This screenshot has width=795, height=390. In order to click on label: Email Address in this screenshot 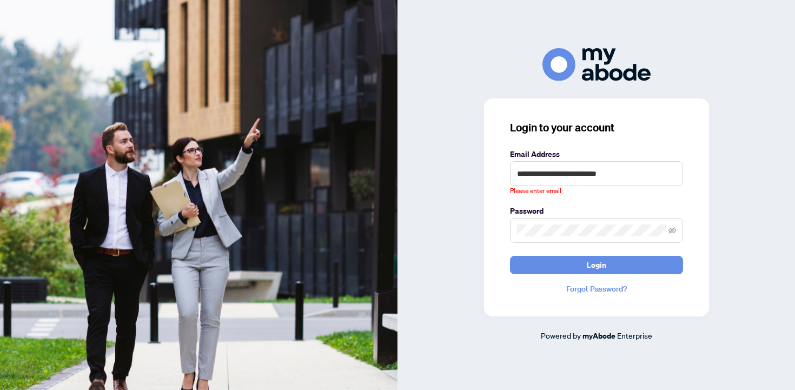, I will do `click(596, 154)`.